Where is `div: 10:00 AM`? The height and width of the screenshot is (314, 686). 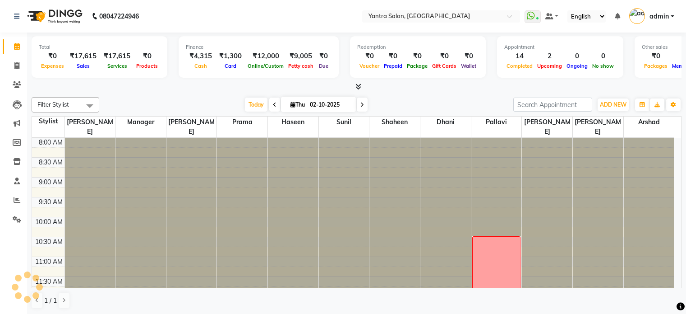
div: 10:00 AM is located at coordinates (49, 222).